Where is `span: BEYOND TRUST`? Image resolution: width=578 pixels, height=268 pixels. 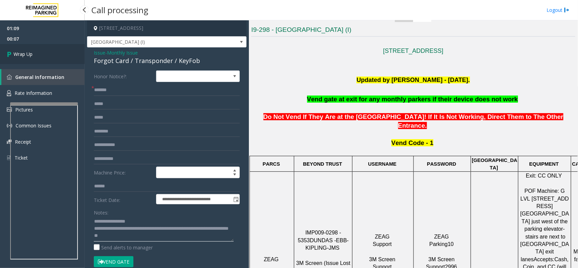
span: BEYOND TRUST is located at coordinates (323, 164).